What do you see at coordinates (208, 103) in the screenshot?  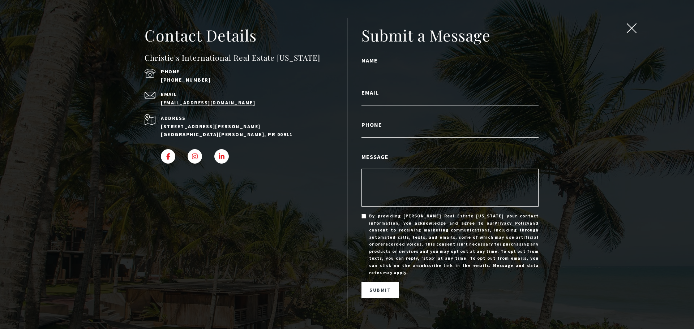 I see `a: send an email to admin@cirepr.com` at bounding box center [208, 103].